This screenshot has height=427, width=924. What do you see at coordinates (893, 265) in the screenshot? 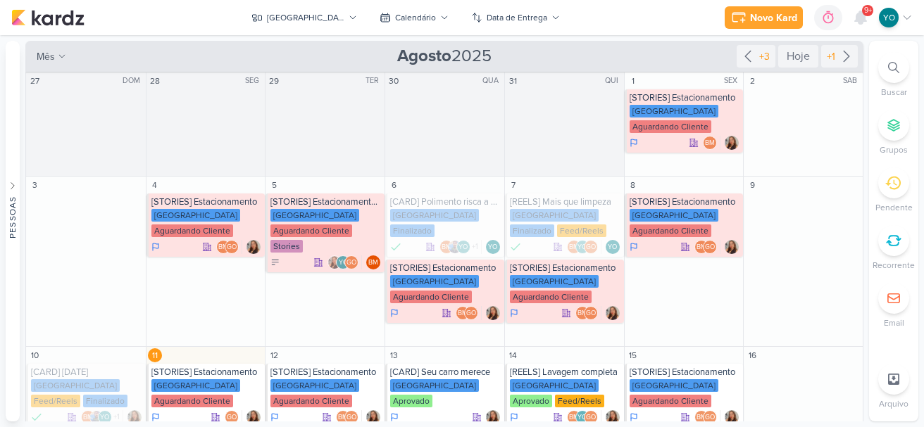
I see `p: Recorrente` at bounding box center [893, 265].